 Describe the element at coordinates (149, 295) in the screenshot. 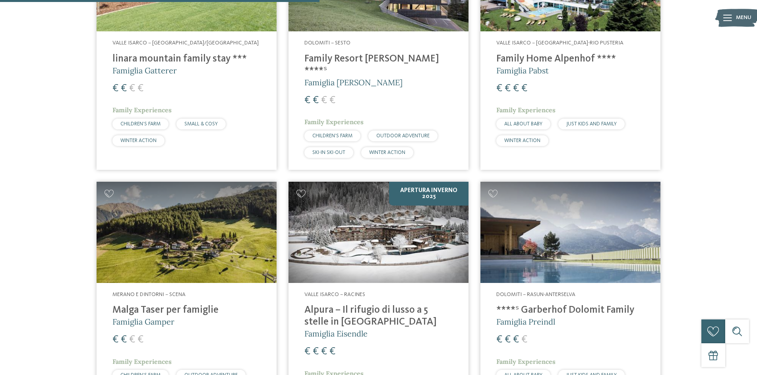

I see `span: Merano e dintorni – Scena` at that location.